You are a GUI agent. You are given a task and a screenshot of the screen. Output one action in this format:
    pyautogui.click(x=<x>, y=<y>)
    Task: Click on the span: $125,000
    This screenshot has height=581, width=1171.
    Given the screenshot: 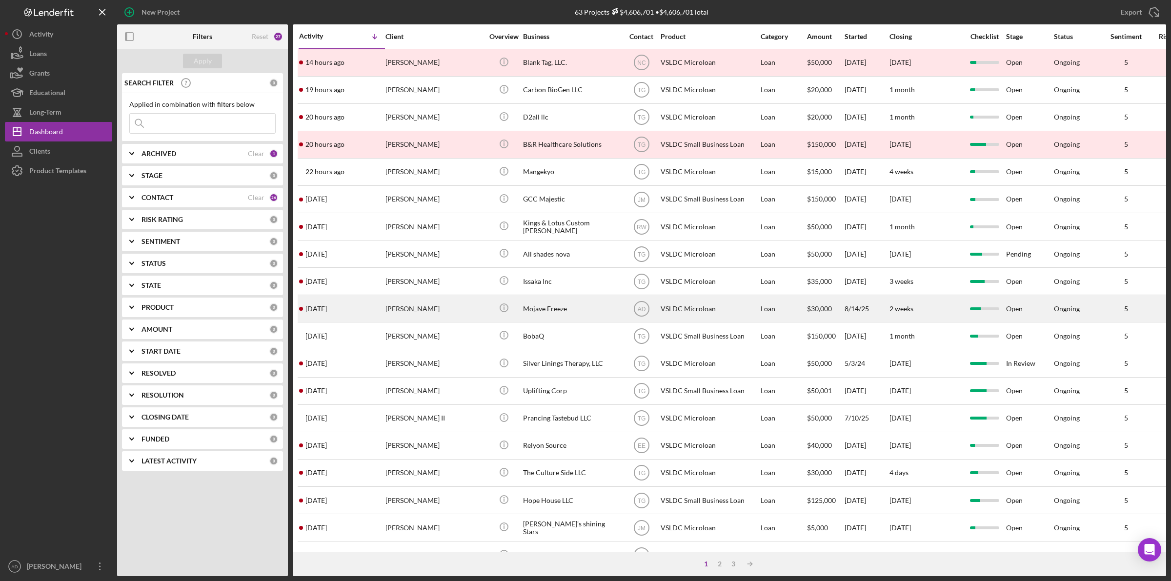 What is the action you would take?
    pyautogui.click(x=821, y=500)
    